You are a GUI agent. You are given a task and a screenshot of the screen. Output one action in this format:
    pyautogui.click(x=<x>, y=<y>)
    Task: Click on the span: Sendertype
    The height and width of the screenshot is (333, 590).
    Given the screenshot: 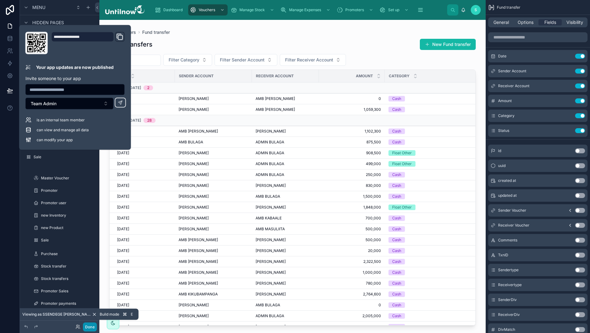 What is the action you would take?
    pyautogui.click(x=508, y=270)
    